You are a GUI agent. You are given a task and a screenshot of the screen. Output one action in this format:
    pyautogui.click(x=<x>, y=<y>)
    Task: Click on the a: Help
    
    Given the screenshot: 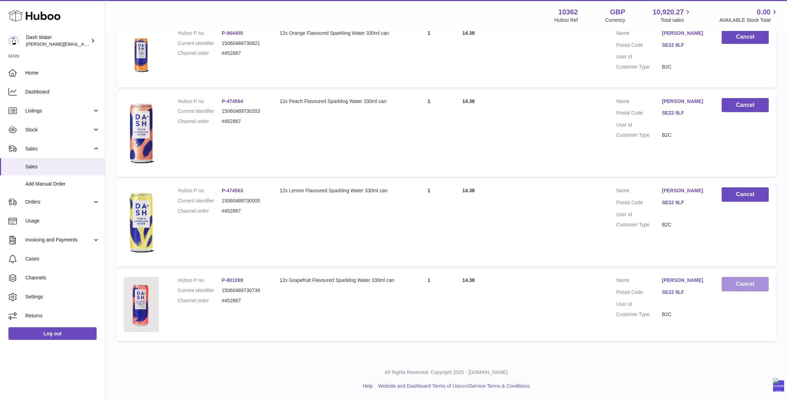 What is the action you would take?
    pyautogui.click(x=368, y=386)
    